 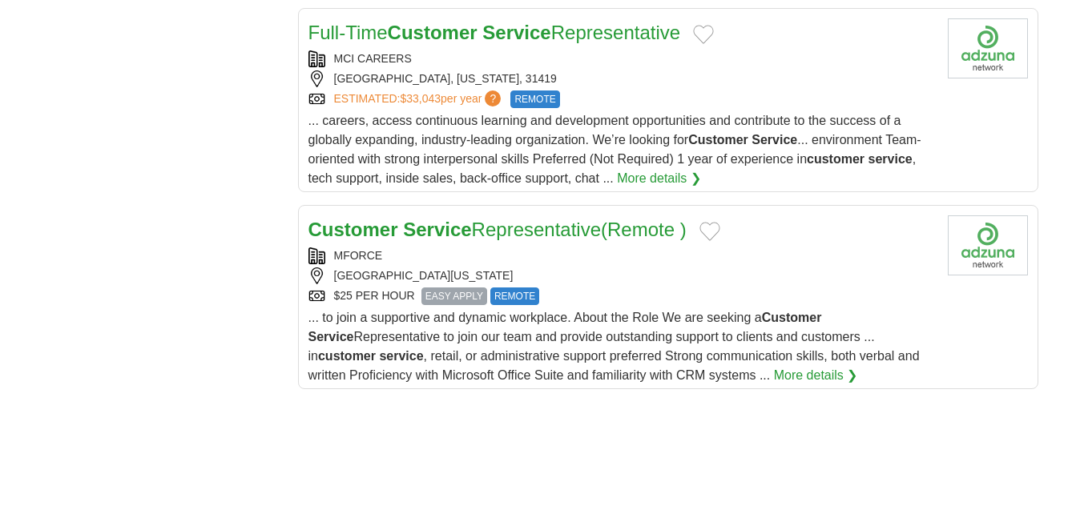 I want to click on a: ESTIMATED:$33,043per year?, so click(x=419, y=99).